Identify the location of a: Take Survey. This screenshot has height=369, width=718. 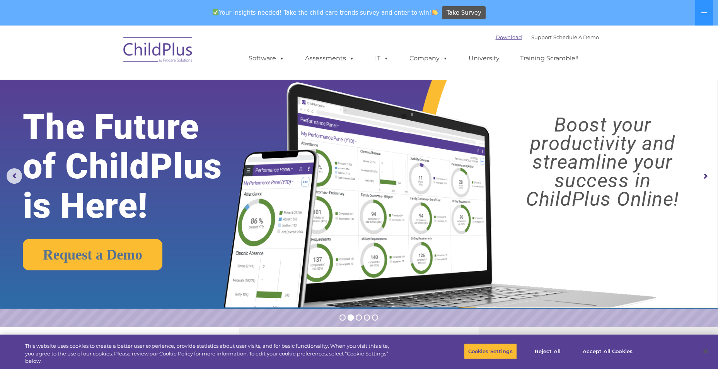
(463, 13).